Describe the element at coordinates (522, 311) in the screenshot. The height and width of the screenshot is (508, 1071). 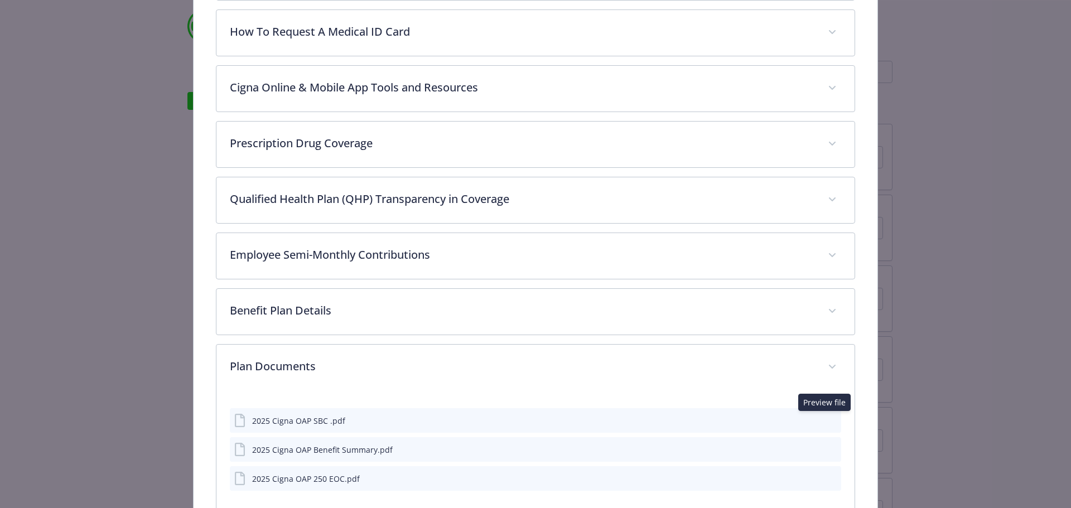
I see `p: Benefit Plan Details` at that location.